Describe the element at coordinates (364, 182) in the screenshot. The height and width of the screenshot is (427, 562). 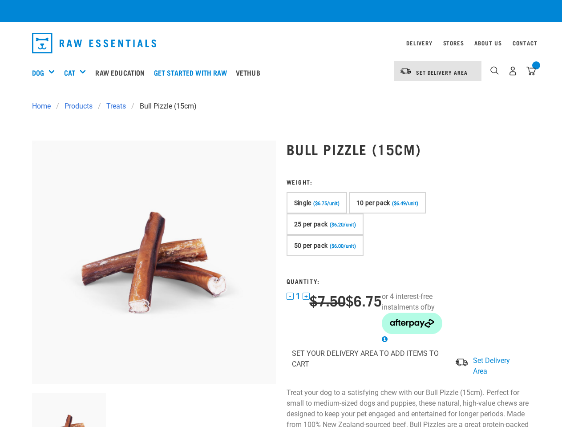
I see `h3: Weight:` at that location.